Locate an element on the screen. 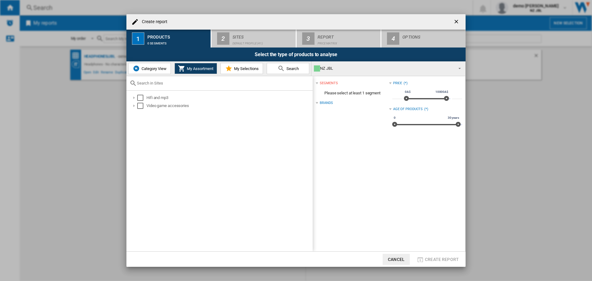 The width and height of the screenshot is (592, 281). button: Create report is located at coordinates (438, 259).